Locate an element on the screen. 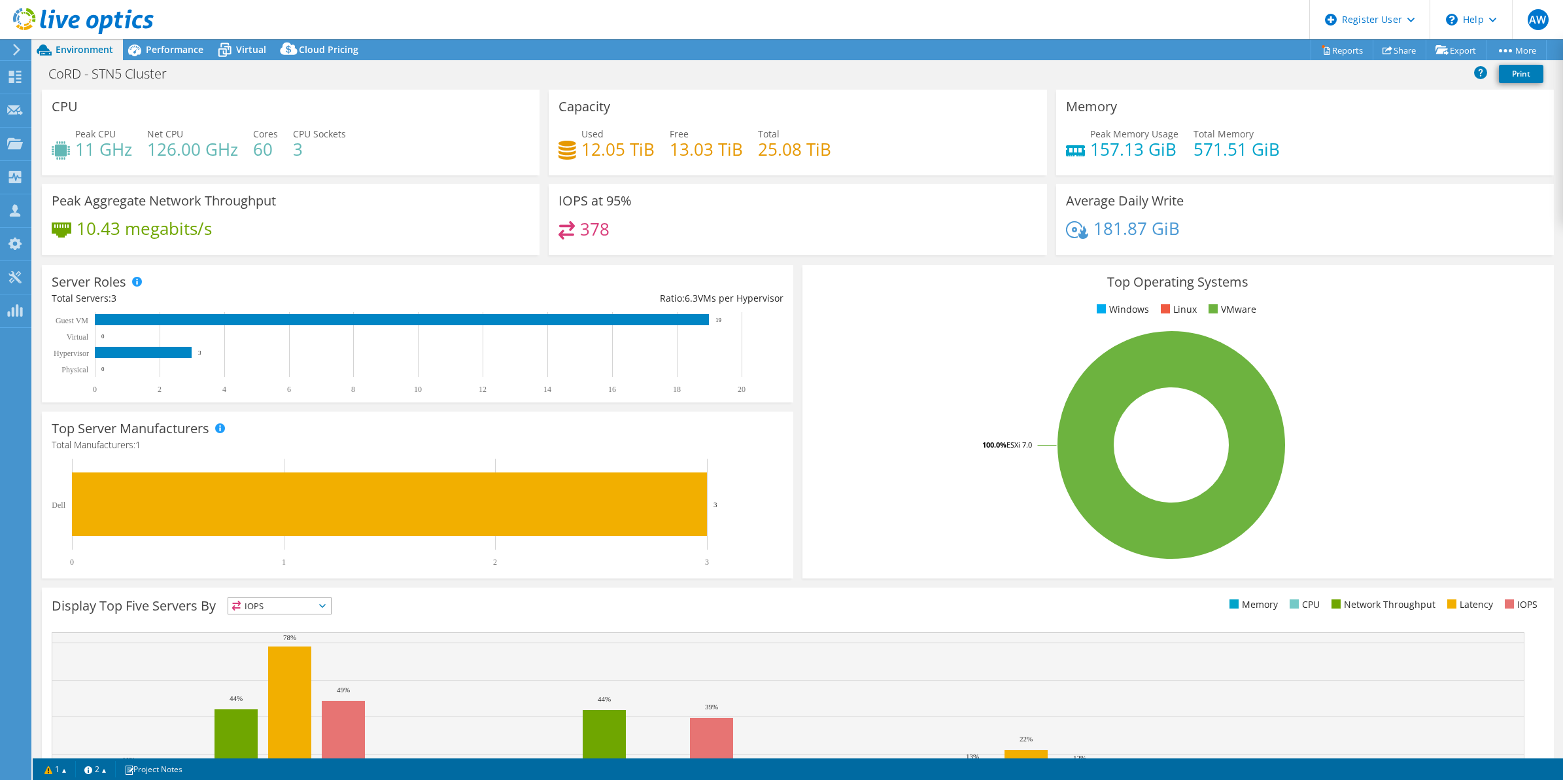  text: 1 is located at coordinates (284, 562).